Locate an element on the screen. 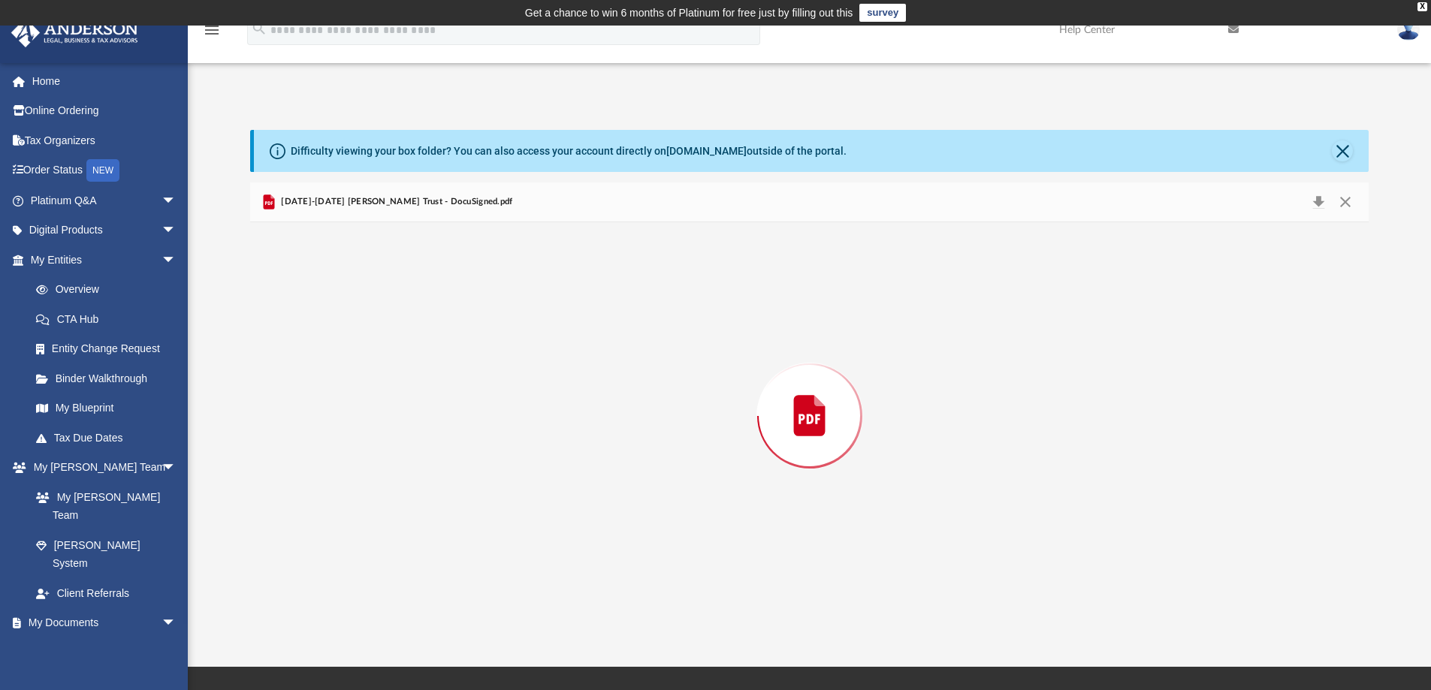 This screenshot has height=690, width=1431. a: Box is located at coordinates (102, 653).